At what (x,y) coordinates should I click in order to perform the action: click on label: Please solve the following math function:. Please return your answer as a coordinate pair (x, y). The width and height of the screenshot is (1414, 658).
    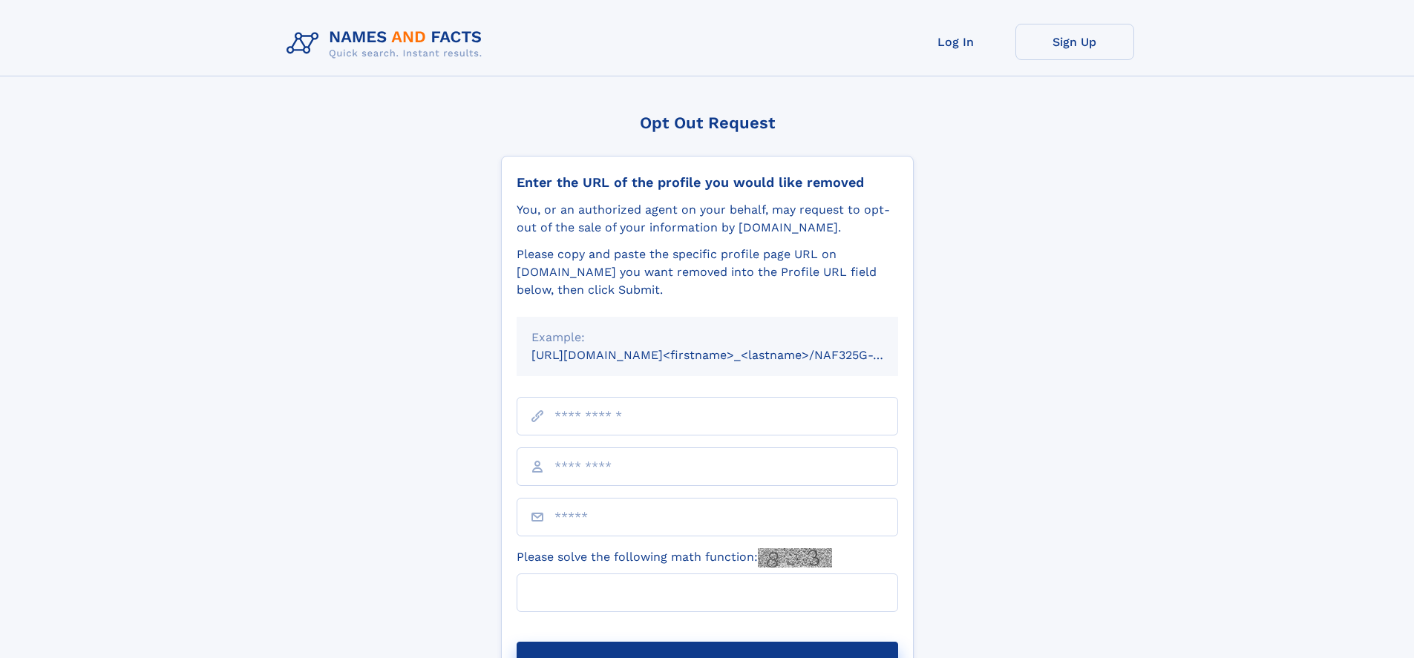
    Looking at the image, I should click on (674, 558).